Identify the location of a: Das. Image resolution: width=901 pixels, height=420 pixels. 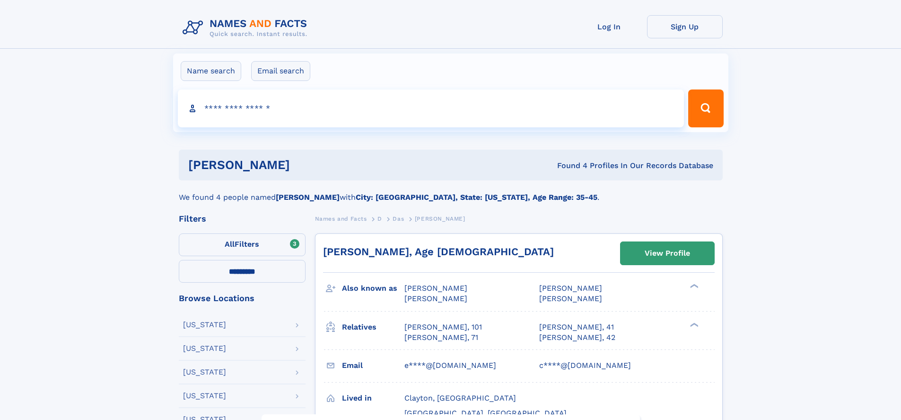
(398, 218).